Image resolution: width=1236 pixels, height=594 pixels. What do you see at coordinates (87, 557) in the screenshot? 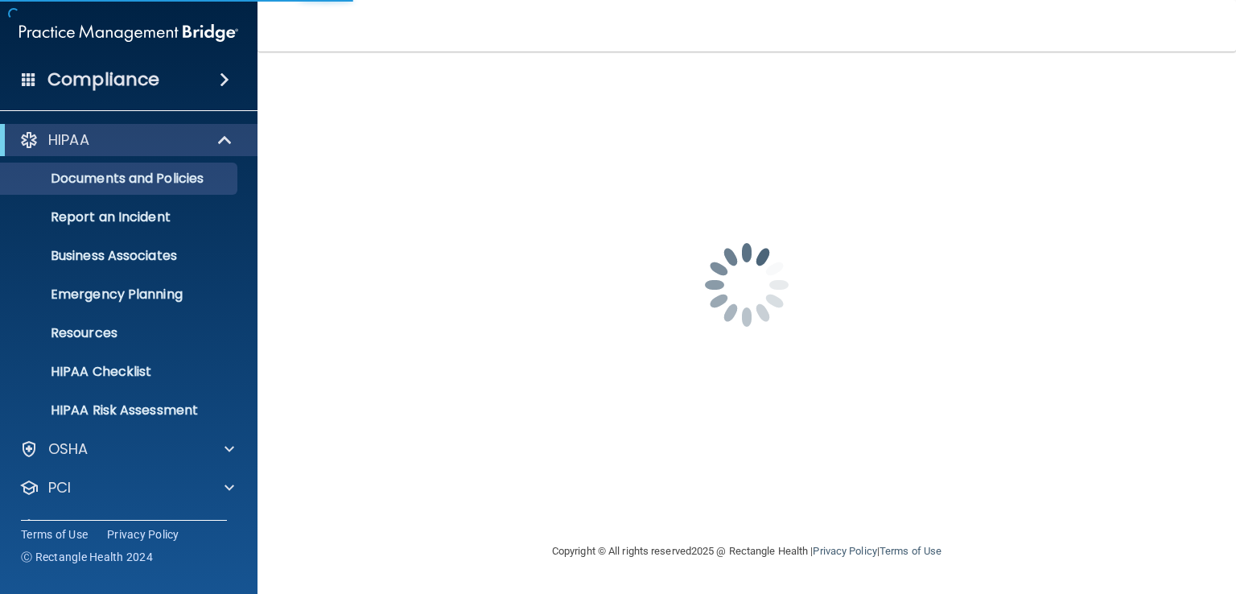
I see `span: Ⓒ Rectangle Health 2024` at bounding box center [87, 557].